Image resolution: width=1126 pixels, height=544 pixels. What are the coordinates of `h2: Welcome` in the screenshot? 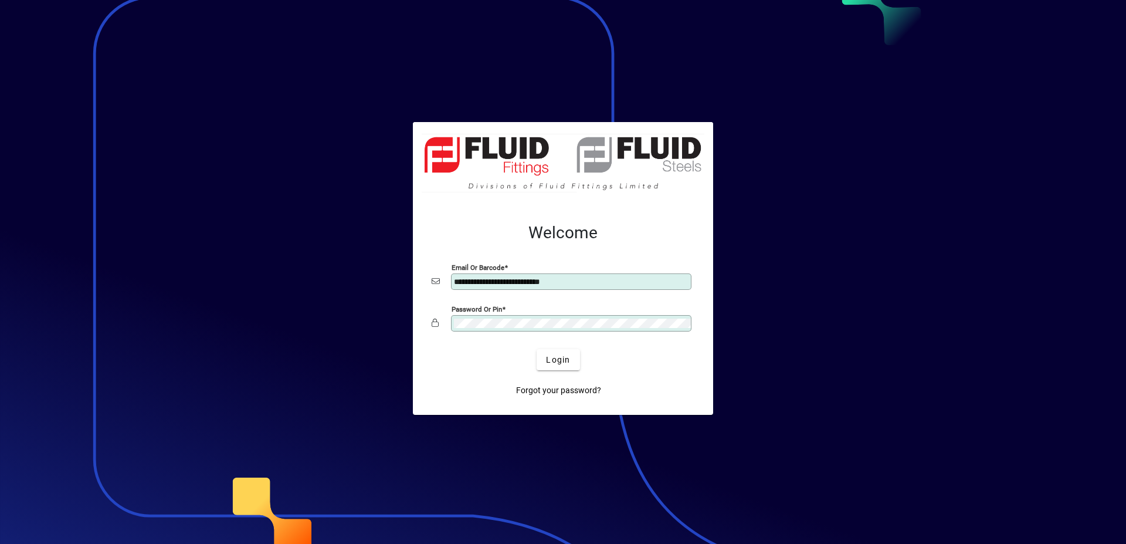 It's located at (563, 233).